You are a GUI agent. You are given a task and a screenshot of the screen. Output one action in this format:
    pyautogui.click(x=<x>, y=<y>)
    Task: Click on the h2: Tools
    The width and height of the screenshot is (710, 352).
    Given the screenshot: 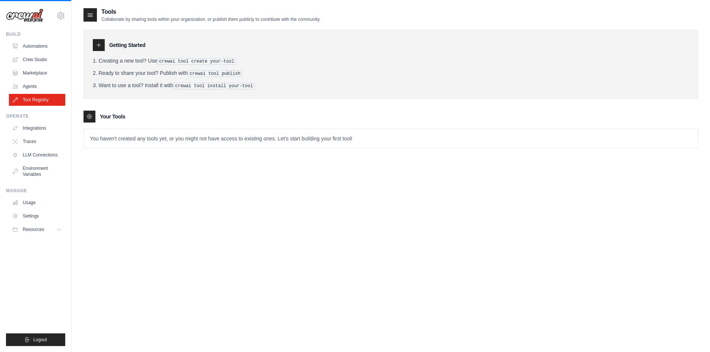 What is the action you would take?
    pyautogui.click(x=211, y=12)
    